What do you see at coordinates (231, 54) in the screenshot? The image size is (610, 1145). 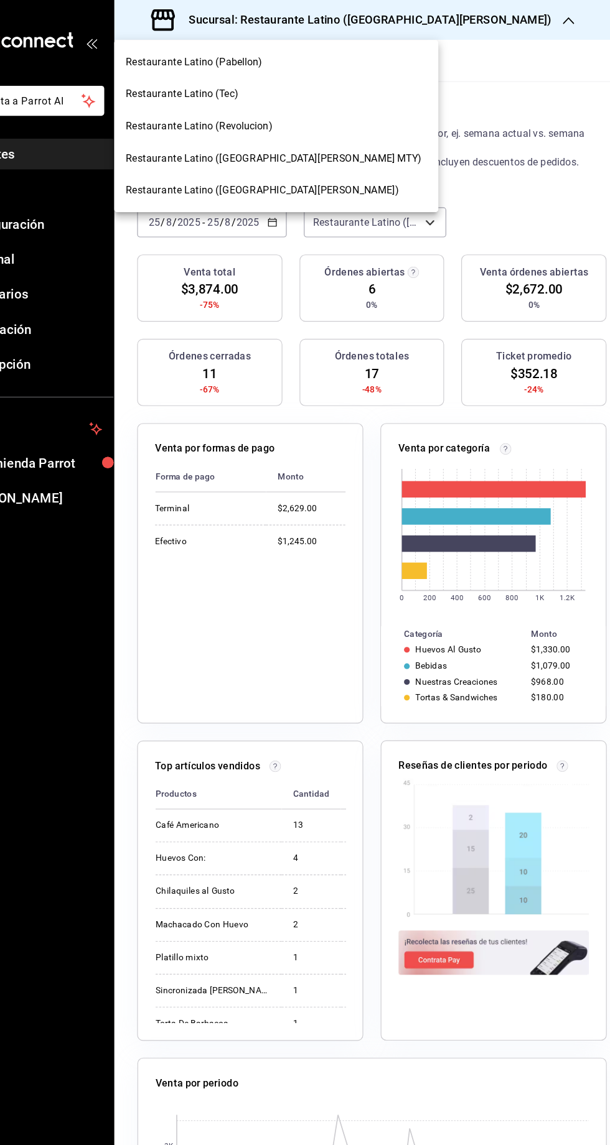 I see `span: Restaurante Latino (Pabellon)` at bounding box center [231, 54].